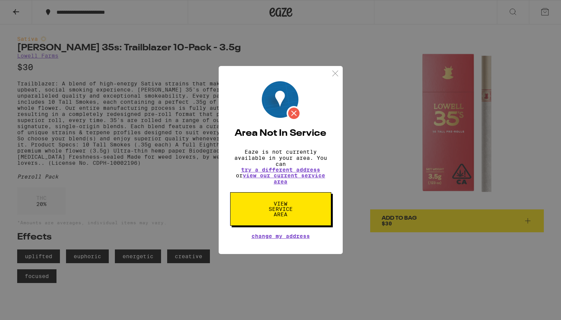 The width and height of the screenshot is (561, 320). Describe the element at coordinates (281, 170) in the screenshot. I see `span: try a different address` at that location.